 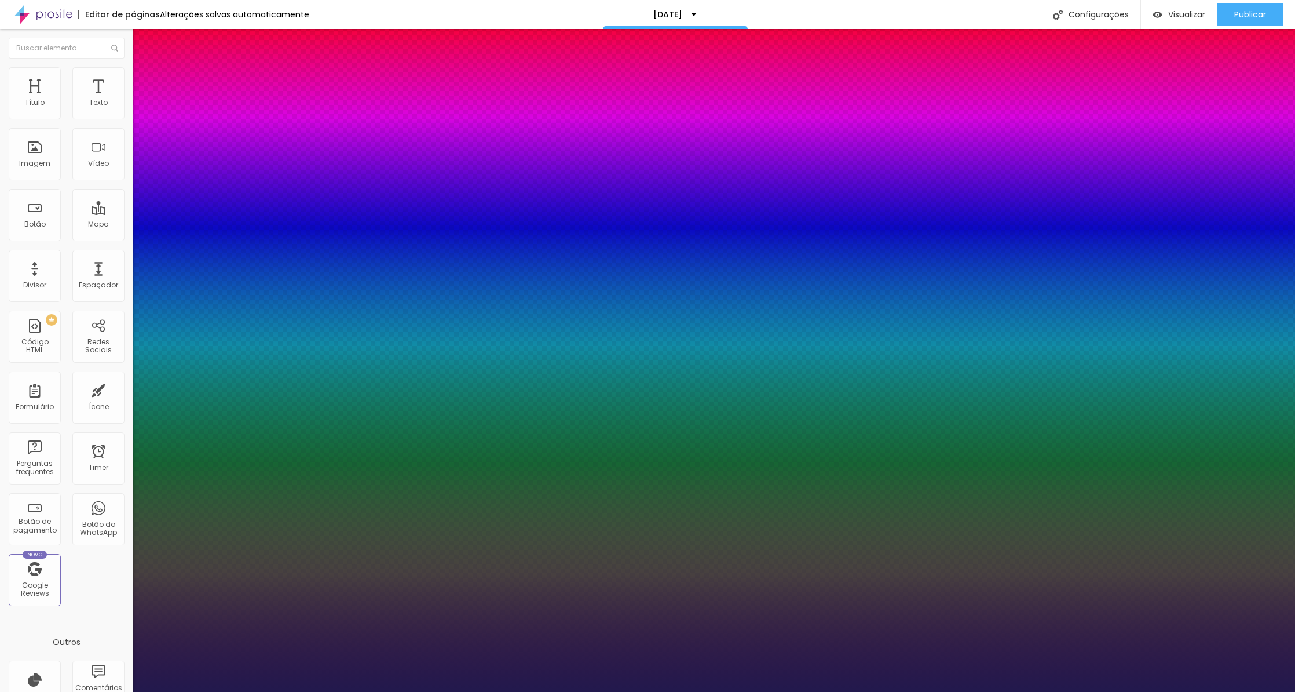 I want to click on div: Formulário, so click(x=35, y=407).